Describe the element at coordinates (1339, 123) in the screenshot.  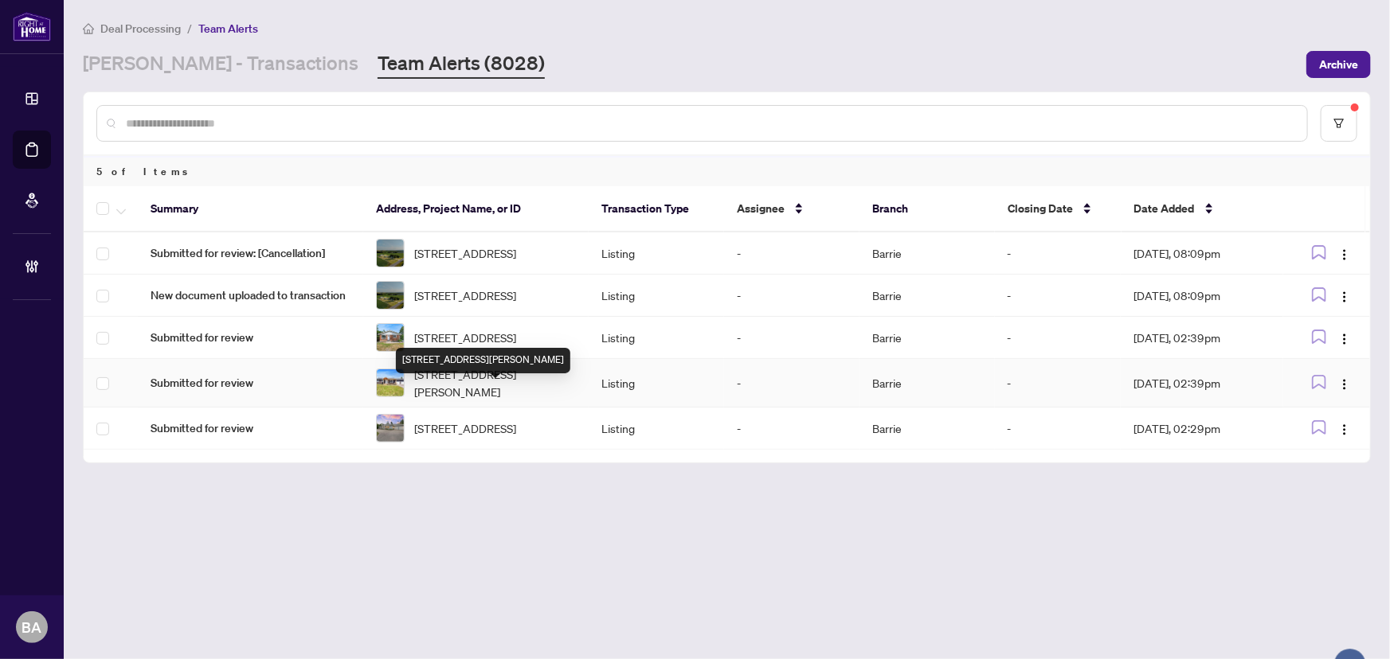
I see `span: filter` at that location.